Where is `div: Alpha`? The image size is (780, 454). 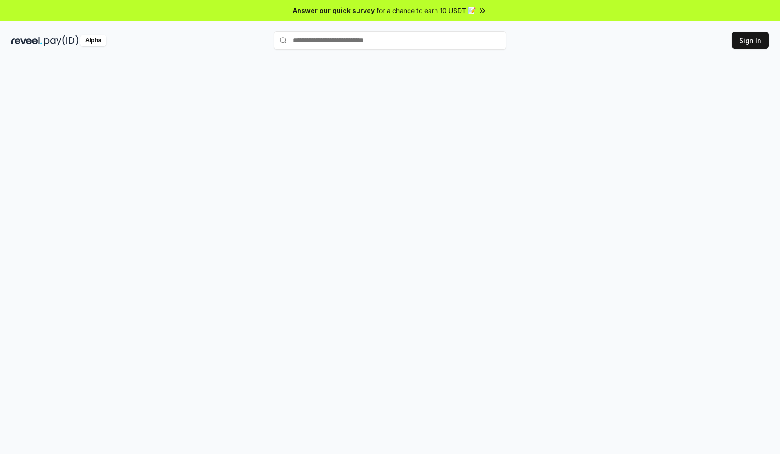
div: Alpha is located at coordinates (93, 40).